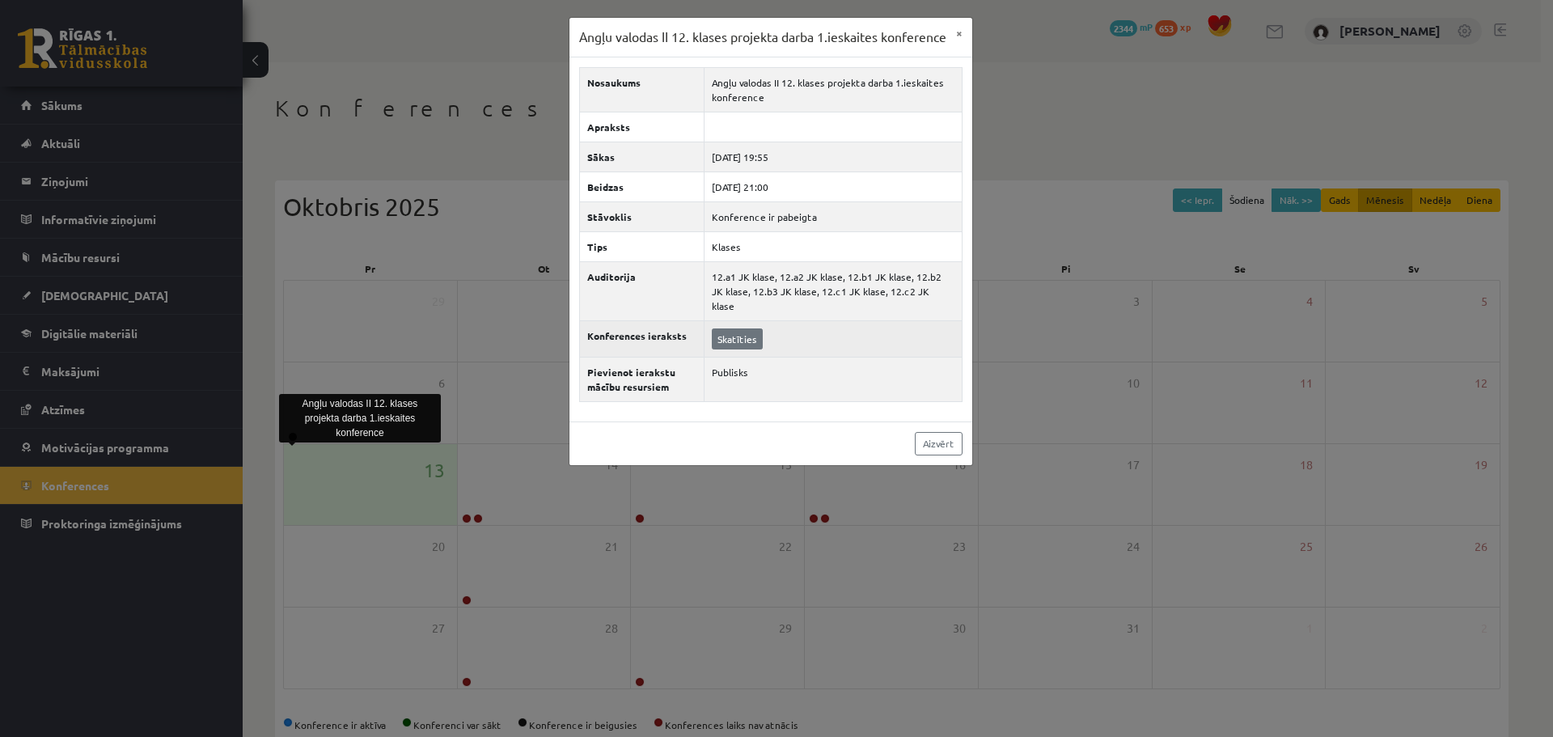 Image resolution: width=1553 pixels, height=737 pixels. What do you see at coordinates (832, 246) in the screenshot?
I see `td: Klases` at bounding box center [832, 246].